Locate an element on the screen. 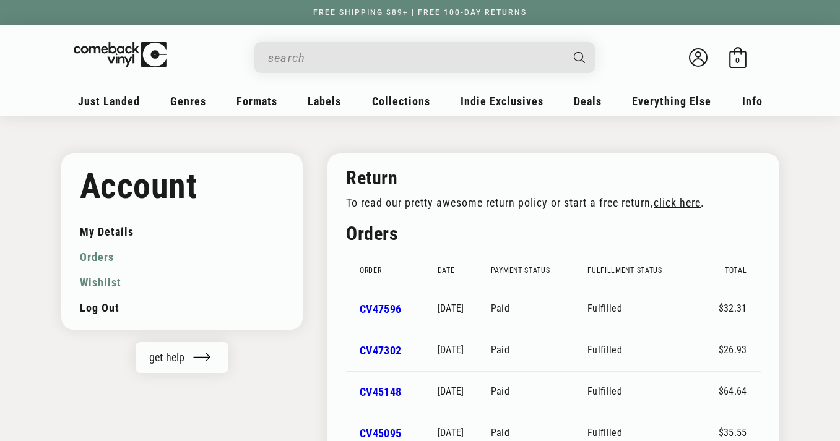 Image resolution: width=840 pixels, height=441 pixels. th: Total is located at coordinates (733, 271).